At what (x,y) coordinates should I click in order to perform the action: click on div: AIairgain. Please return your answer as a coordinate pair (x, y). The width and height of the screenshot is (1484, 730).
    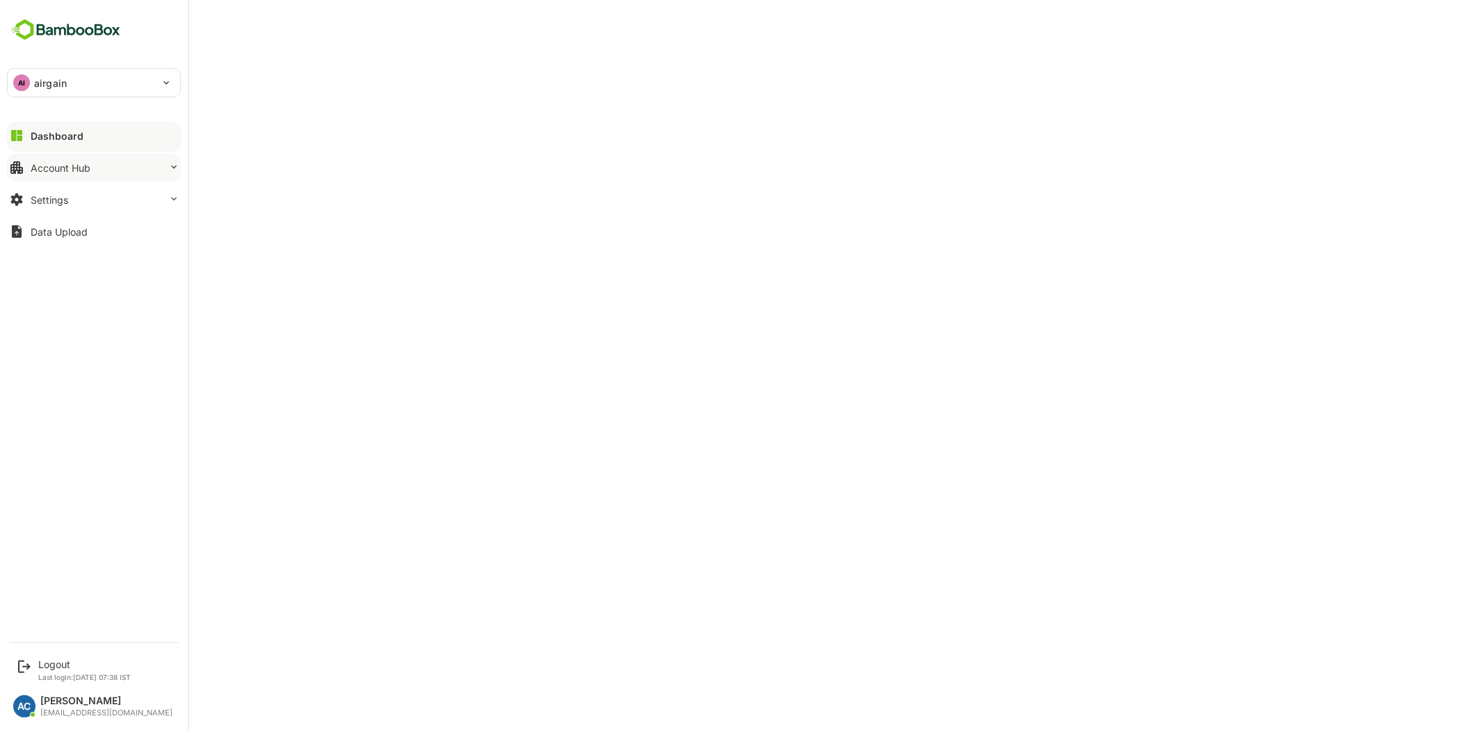
    Looking at the image, I should click on (94, 83).